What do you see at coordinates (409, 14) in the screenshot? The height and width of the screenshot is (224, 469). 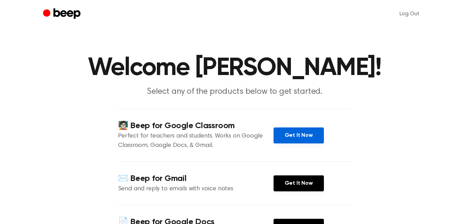 I see `a: Log Out` at bounding box center [409, 14].